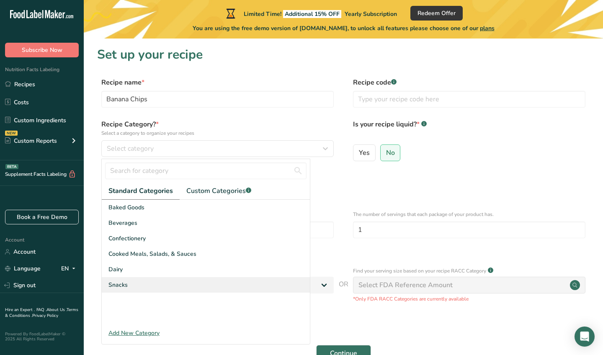 The height and width of the screenshot is (355, 603). What do you see at coordinates (141, 191) in the screenshot?
I see `span: Standard Categories` at bounding box center [141, 191].